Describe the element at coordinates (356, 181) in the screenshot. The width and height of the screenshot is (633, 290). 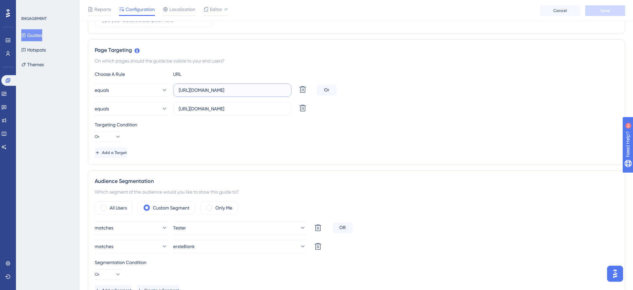
I see `div: Audience Segmentation` at that location.